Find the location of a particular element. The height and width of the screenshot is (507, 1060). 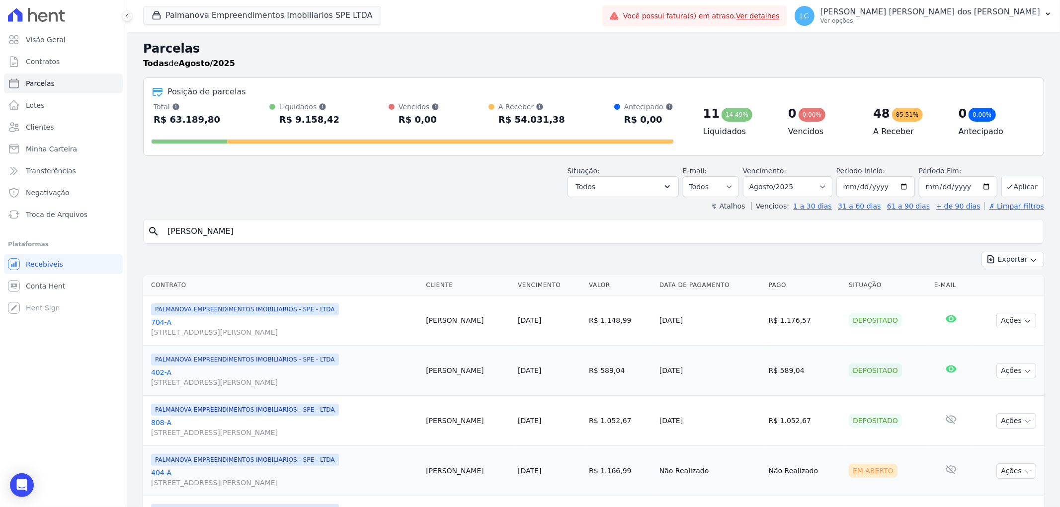

a: Recebíveis is located at coordinates (63, 264).